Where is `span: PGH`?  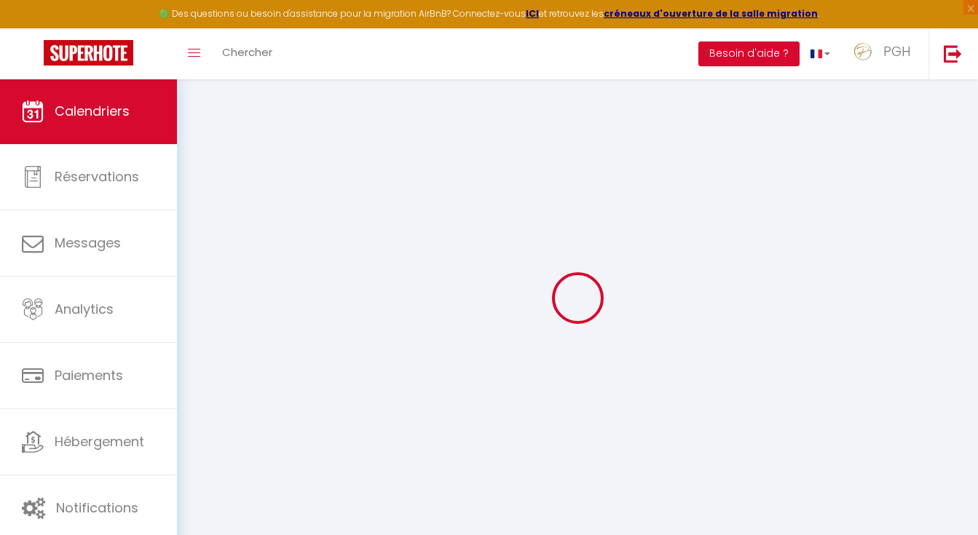 span: PGH is located at coordinates (896, 51).